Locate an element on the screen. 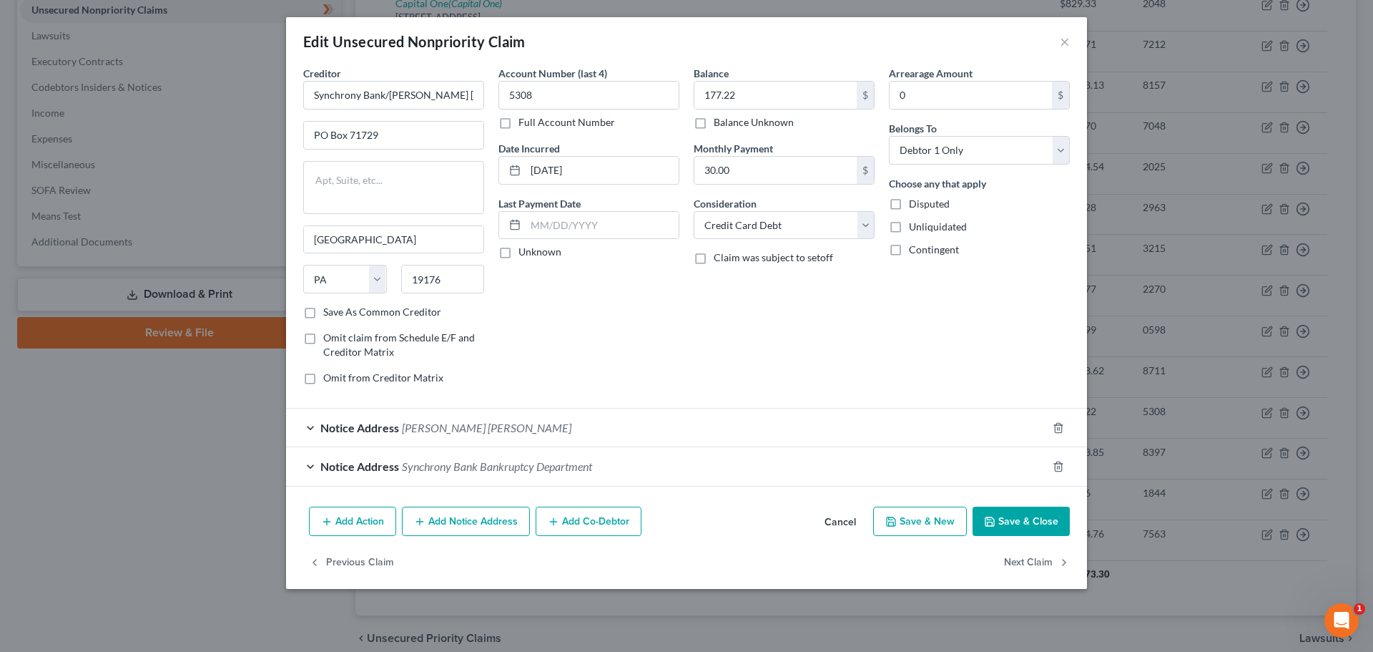 This screenshot has width=1373, height=652. label: Last Payment Date is located at coordinates (539, 203).